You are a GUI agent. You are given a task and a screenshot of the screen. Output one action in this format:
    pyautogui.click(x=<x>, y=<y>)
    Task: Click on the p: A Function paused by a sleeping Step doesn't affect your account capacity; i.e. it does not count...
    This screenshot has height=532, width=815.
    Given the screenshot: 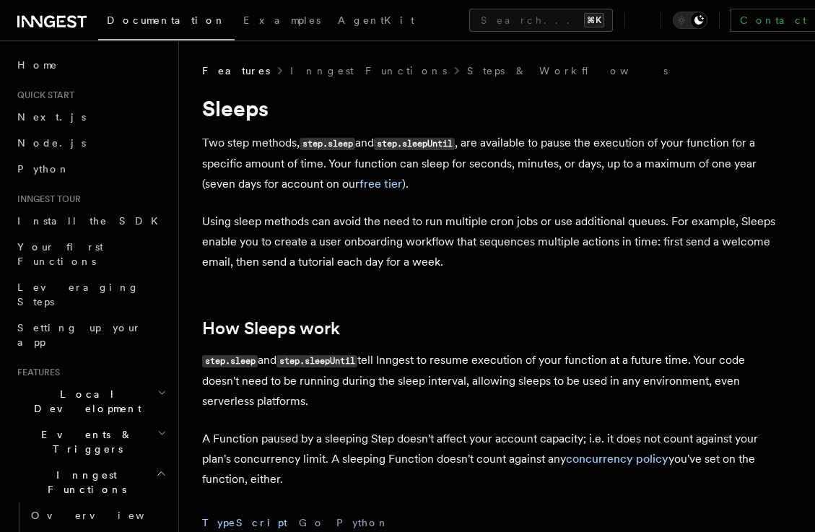 What is the action you would take?
    pyautogui.click(x=491, y=459)
    